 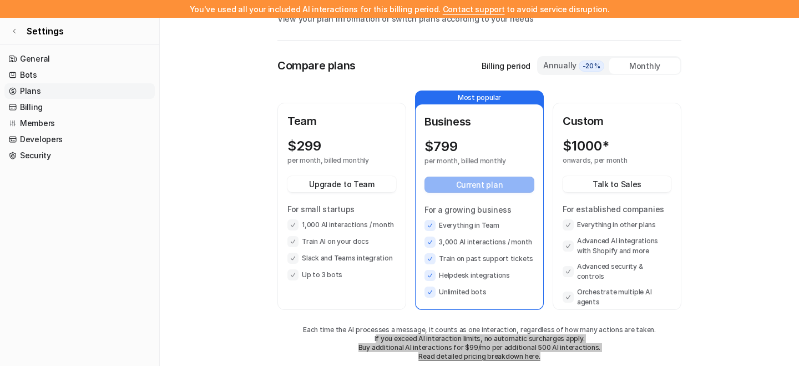 I want to click on a: Billing, so click(x=79, y=107).